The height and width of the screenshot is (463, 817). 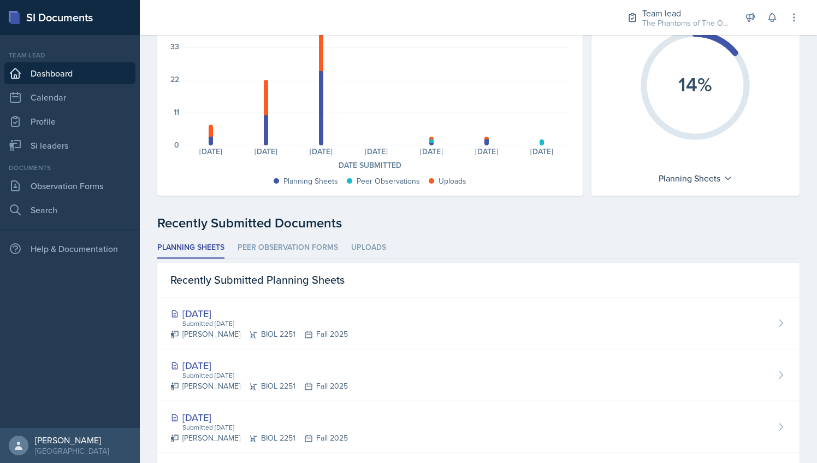 What do you see at coordinates (389, 181) in the screenshot?
I see `div: Peer Observations` at bounding box center [389, 181].